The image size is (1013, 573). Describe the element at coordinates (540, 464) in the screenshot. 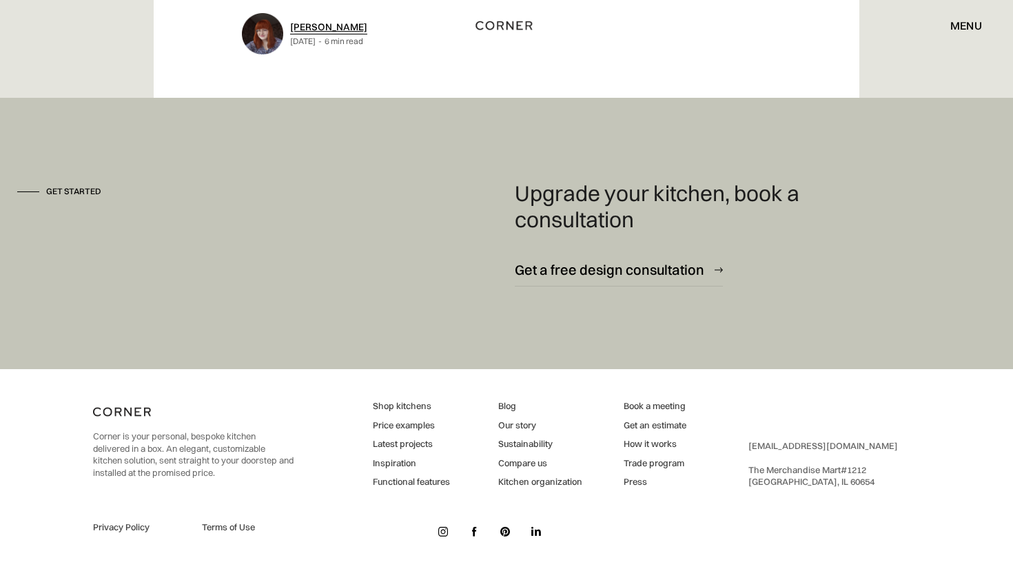

I see `a: Compare us` at that location.